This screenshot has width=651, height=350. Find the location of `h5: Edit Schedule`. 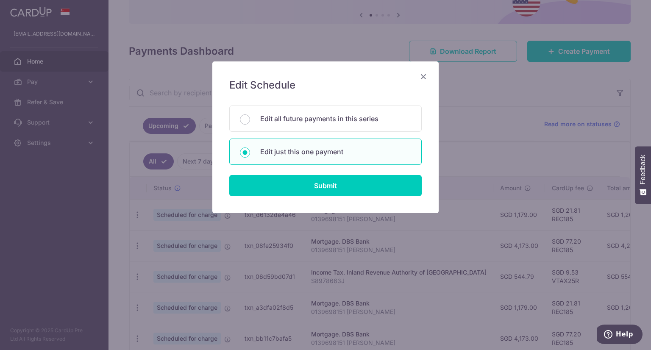

h5: Edit Schedule is located at coordinates (326, 85).